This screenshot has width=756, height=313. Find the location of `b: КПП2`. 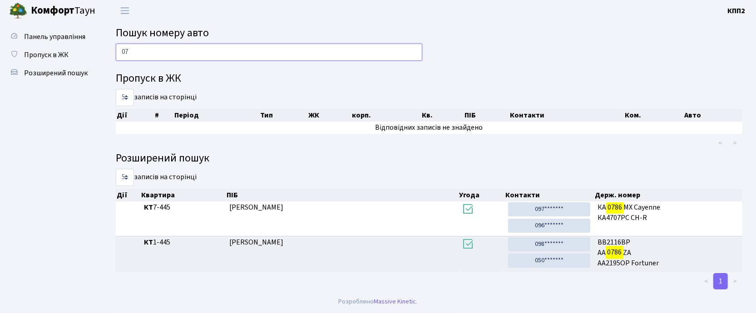

b: КПП2 is located at coordinates (736, 11).